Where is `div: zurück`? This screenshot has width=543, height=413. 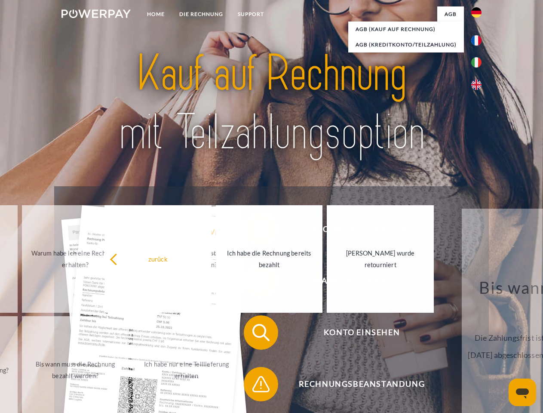
div: zurück is located at coordinates (158, 258).